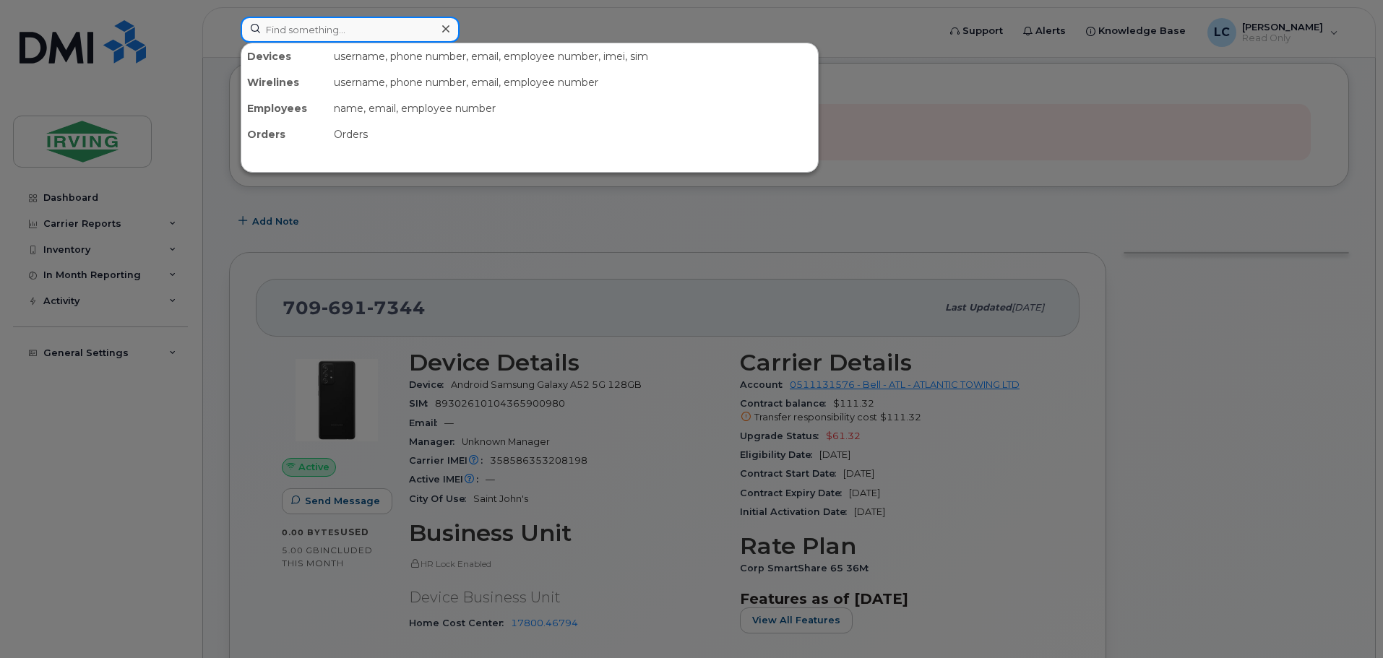 Image resolution: width=1383 pixels, height=658 pixels. I want to click on div: name, email, employee number, so click(573, 108).